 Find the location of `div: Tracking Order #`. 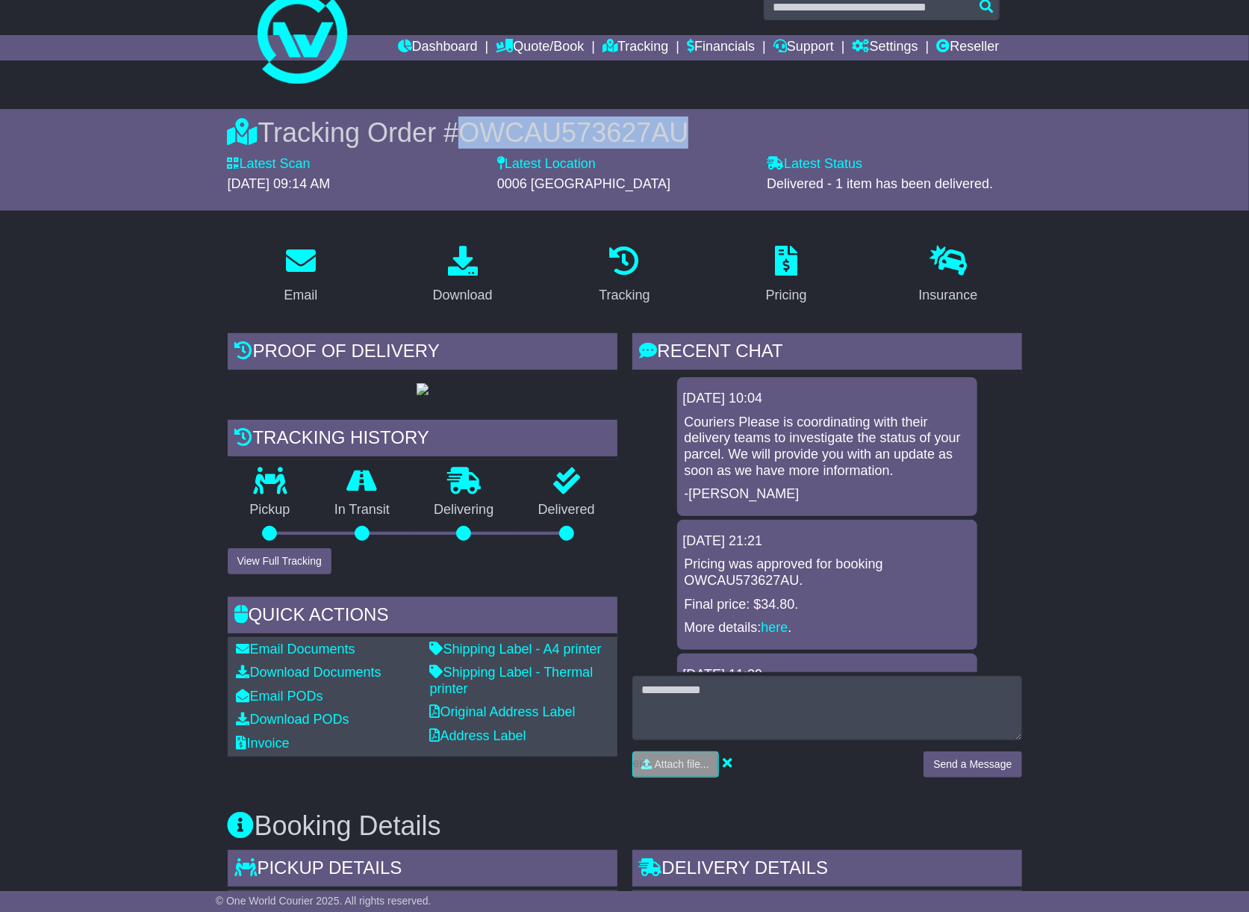

div: Tracking Order # is located at coordinates (625, 132).